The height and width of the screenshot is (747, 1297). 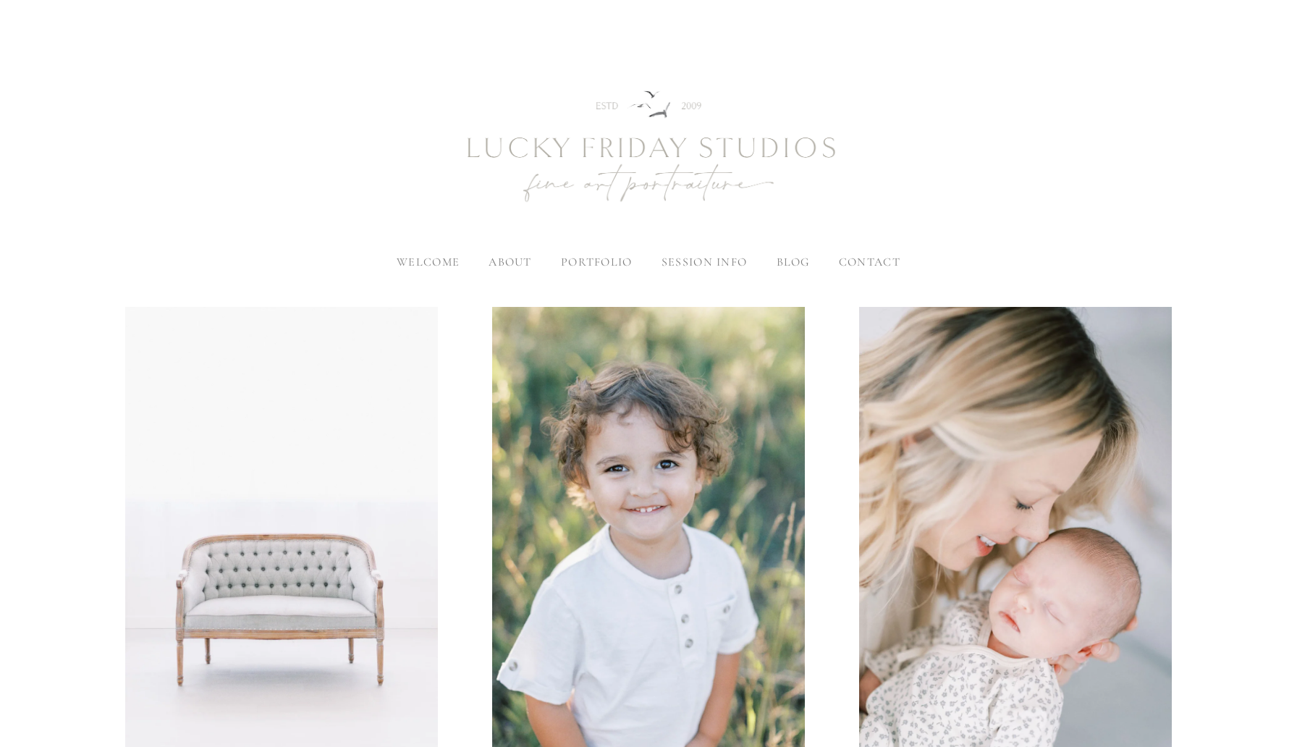 I want to click on label: portfolio, so click(x=597, y=262).